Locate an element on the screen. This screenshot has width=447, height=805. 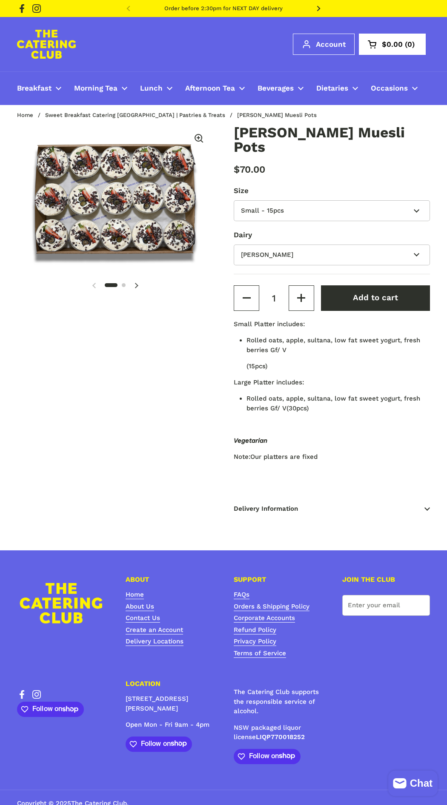
a: Privacy Policy is located at coordinates (255, 642).